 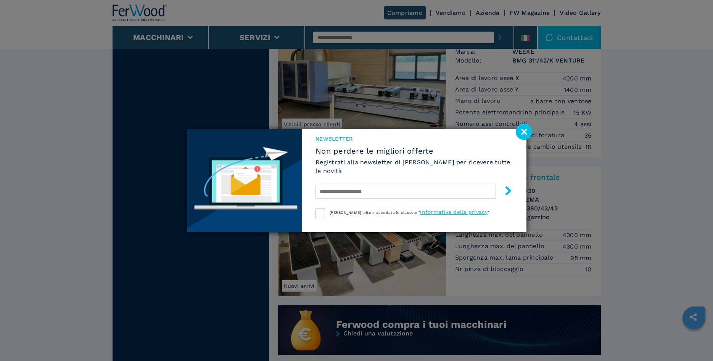 What do you see at coordinates (414, 151) in the screenshot?
I see `span: Non perdere le migliori offerte` at bounding box center [414, 151].